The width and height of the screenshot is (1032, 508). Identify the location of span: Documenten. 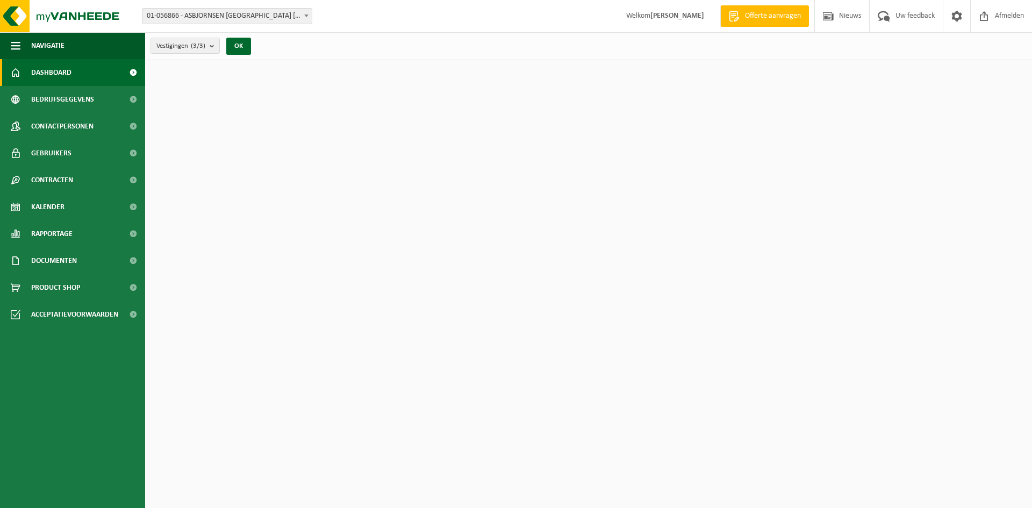
(54, 261).